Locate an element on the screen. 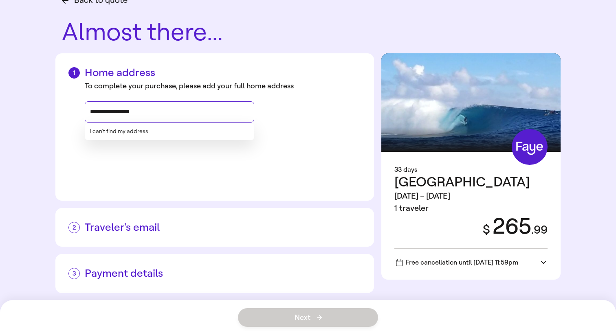  input: Street address, city, state is located at coordinates (169, 112).